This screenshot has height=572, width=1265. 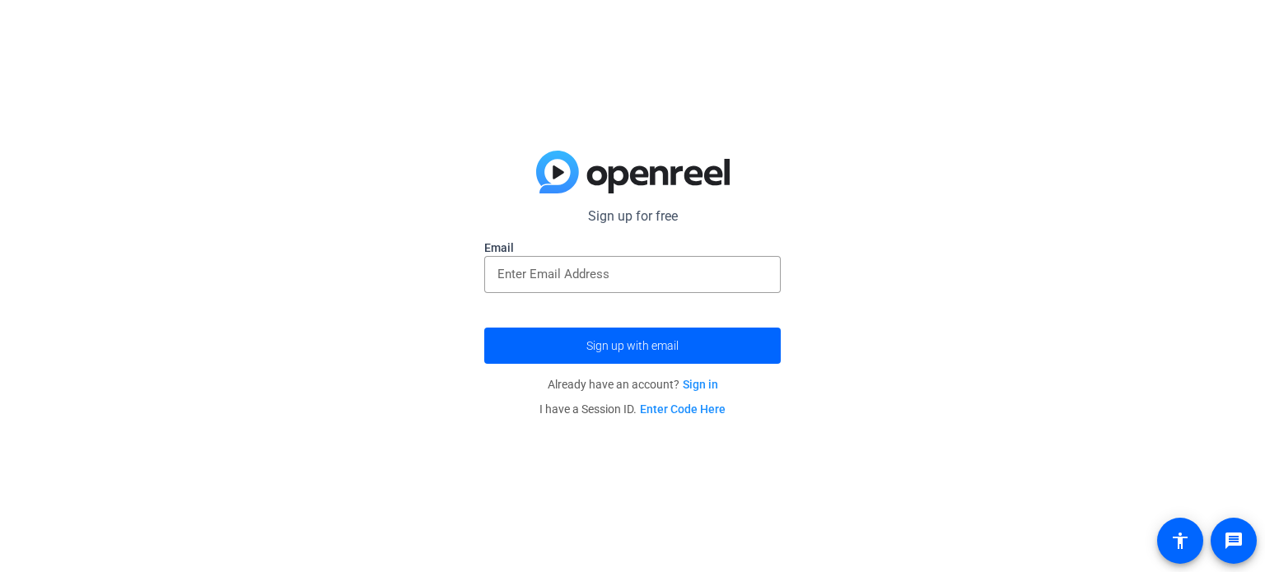 I want to click on mat-icon: message, so click(x=1233, y=541).